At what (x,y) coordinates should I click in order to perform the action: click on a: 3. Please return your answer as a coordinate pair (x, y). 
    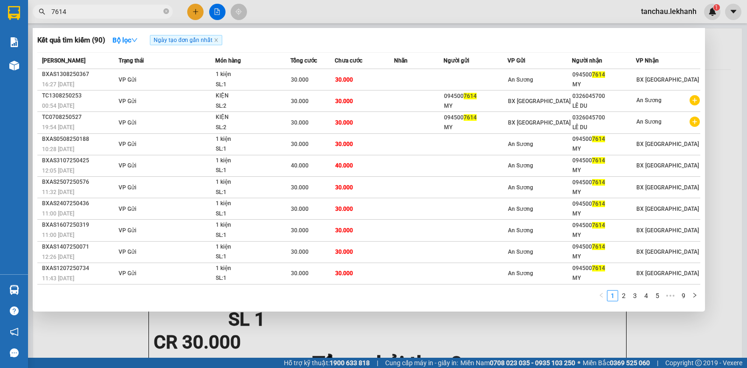
    Looking at the image, I should click on (635, 296).